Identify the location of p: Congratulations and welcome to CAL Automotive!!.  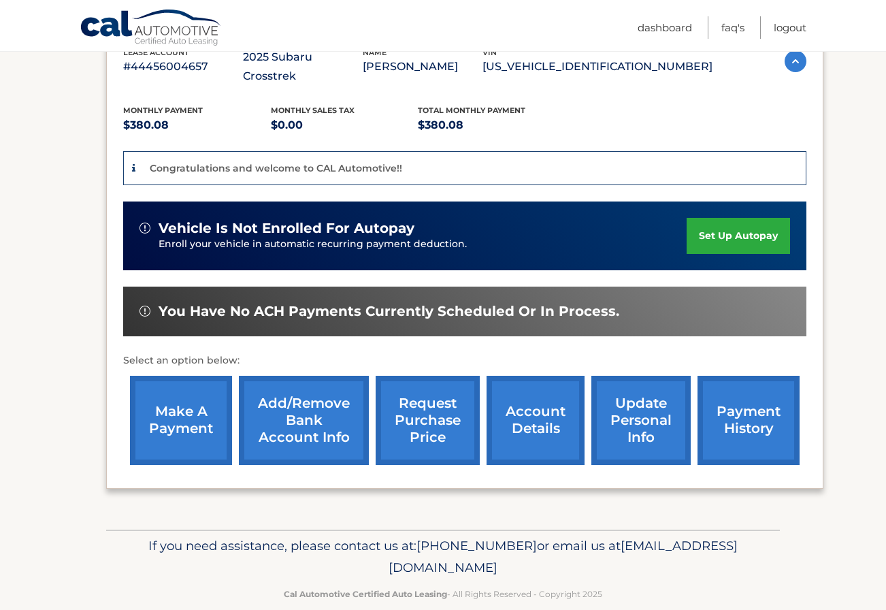
(276, 168).